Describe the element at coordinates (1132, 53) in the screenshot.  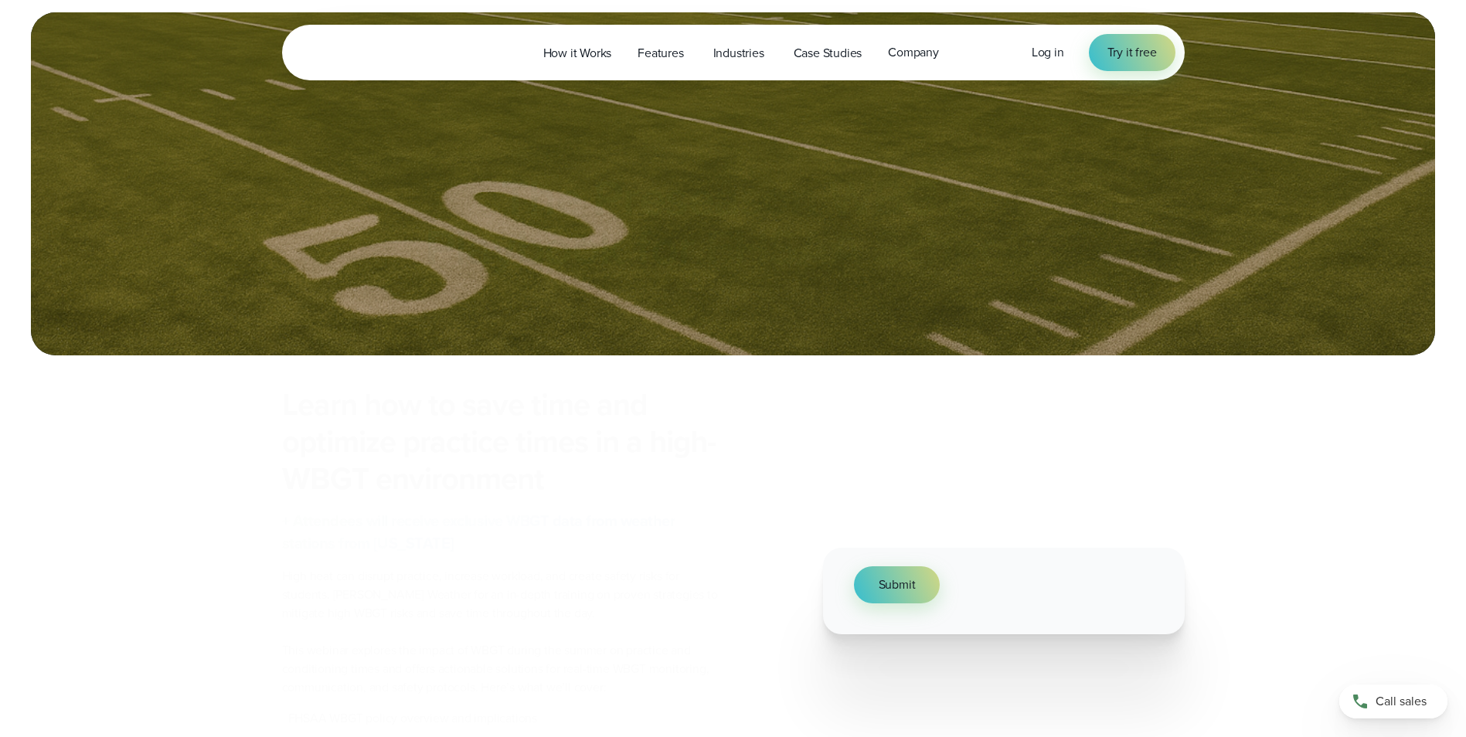
I see `a: Try it free` at that location.